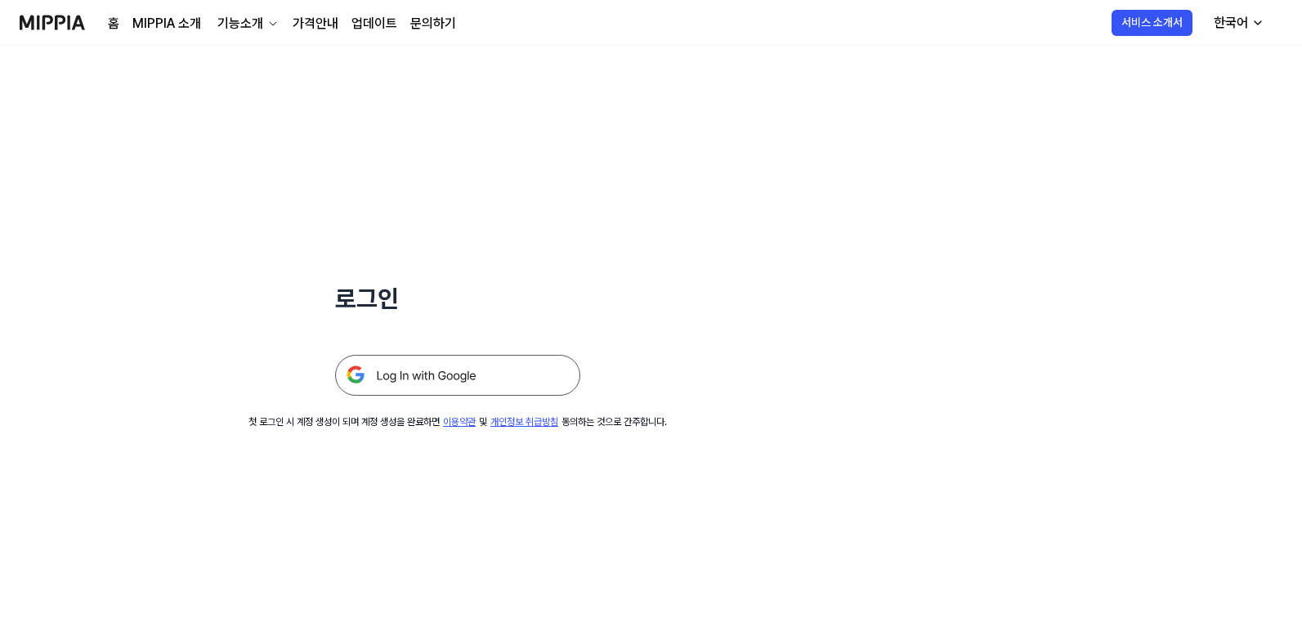  What do you see at coordinates (167, 24) in the screenshot?
I see `a: MIPPIA 소개` at bounding box center [167, 24].